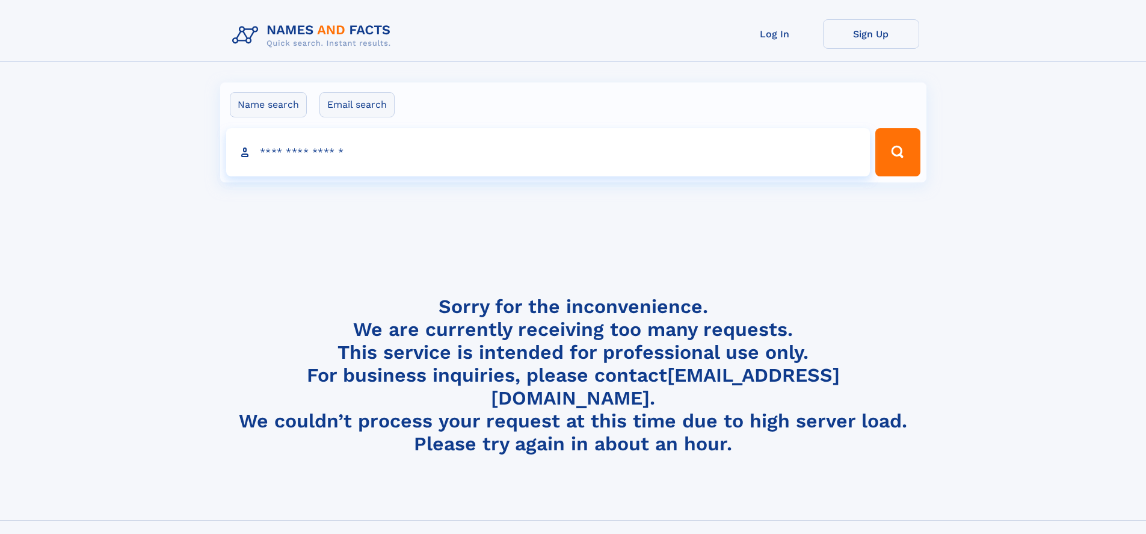 This screenshot has height=534, width=1146. I want to click on img: Logo Names and Facts, so click(314, 36).